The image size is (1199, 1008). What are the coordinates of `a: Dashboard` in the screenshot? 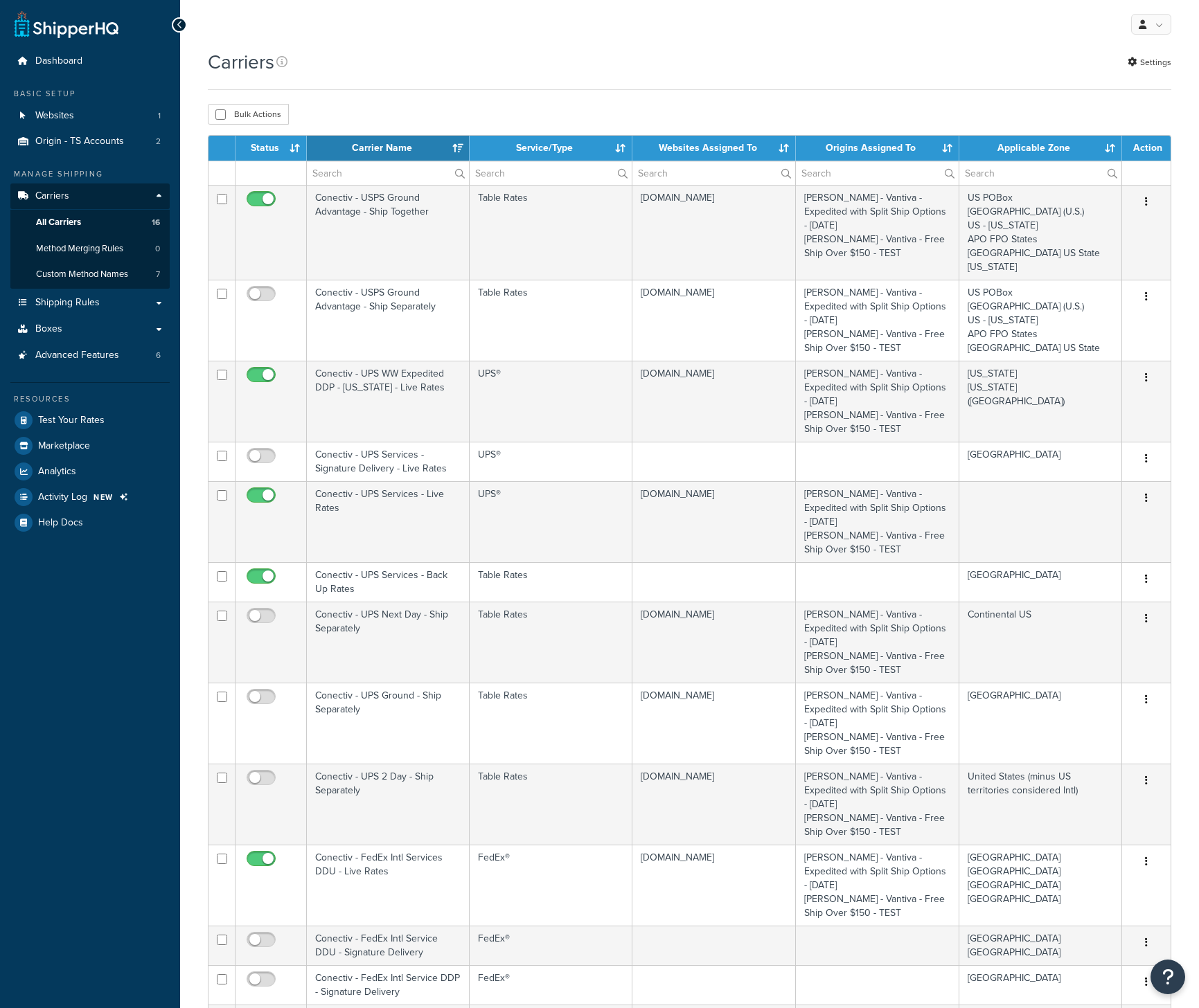 It's located at (90, 61).